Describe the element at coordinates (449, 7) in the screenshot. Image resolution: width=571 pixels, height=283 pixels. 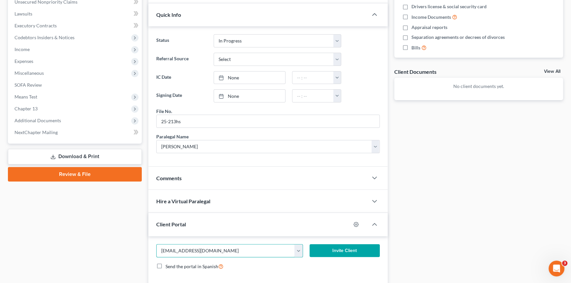
I see `span: Drivers license & social security card` at that location.